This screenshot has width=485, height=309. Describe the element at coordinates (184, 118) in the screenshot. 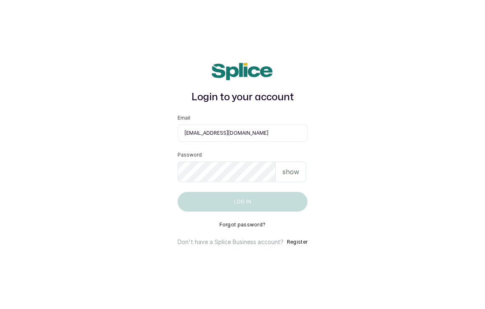

I see `label: Email` at that location.